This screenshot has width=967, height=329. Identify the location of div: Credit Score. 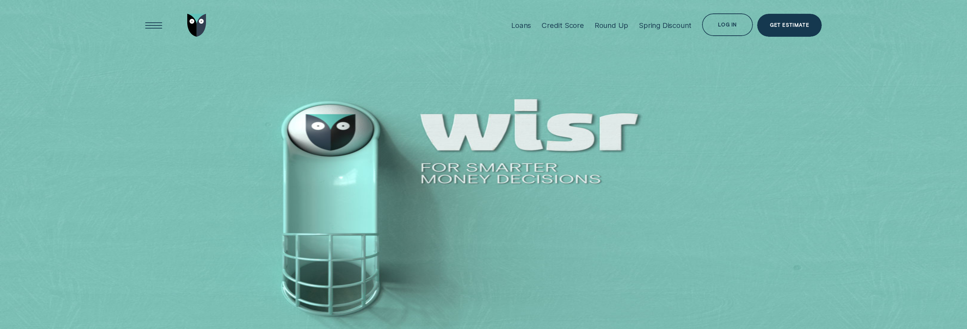
(563, 25).